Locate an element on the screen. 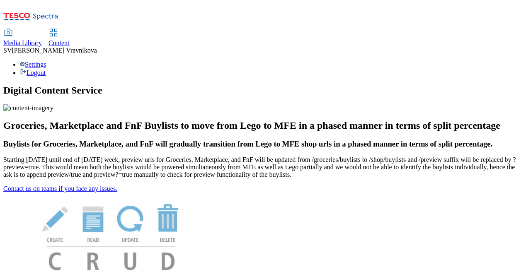  h3: Buylists for Groceries, Marketplace, and FnF will gradually transition from Lego to MFE shop urls... is located at coordinates (260, 144).